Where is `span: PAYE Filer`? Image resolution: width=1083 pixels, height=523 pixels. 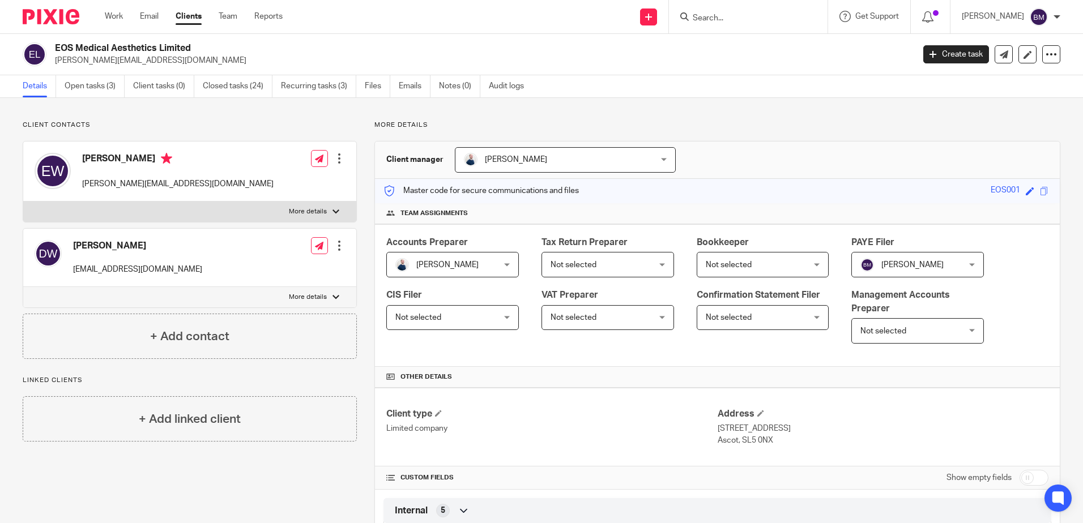
span: PAYE Filer is located at coordinates (873, 242).